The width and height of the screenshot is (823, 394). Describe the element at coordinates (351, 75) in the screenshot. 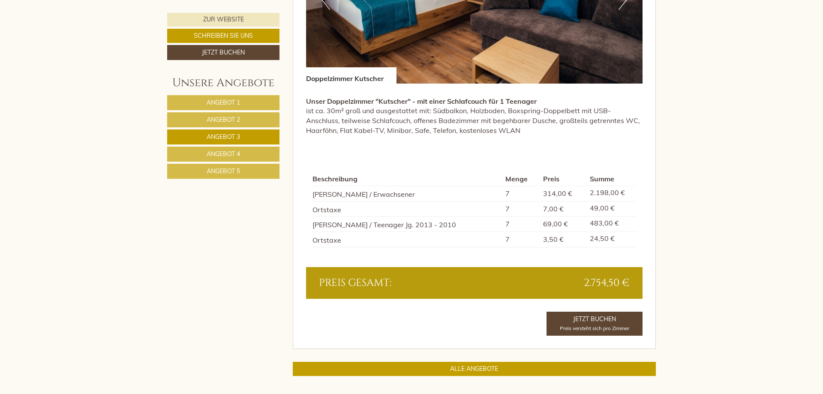

I see `div: Doppelzimmer Kutscher` at that location.